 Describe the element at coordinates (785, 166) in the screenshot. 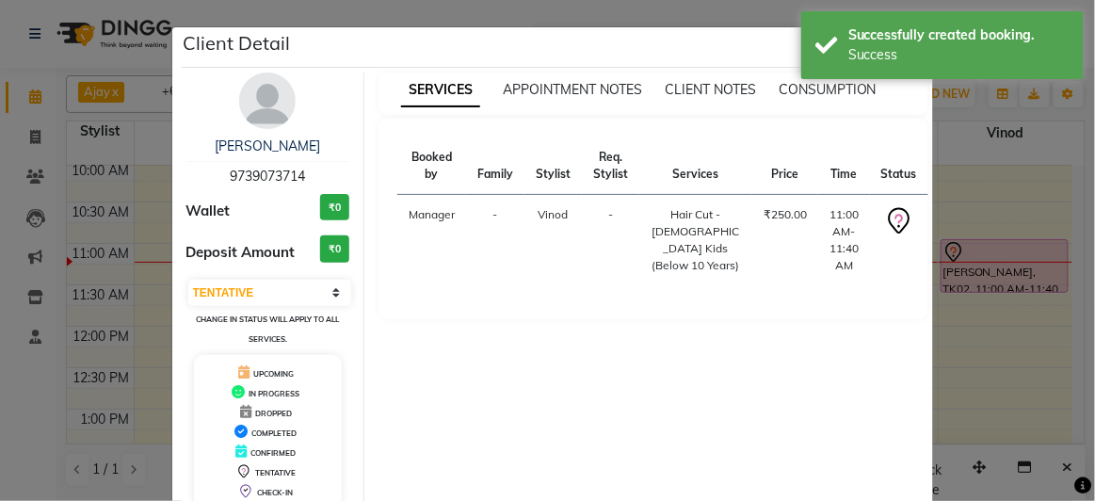

I see `th: Price` at that location.